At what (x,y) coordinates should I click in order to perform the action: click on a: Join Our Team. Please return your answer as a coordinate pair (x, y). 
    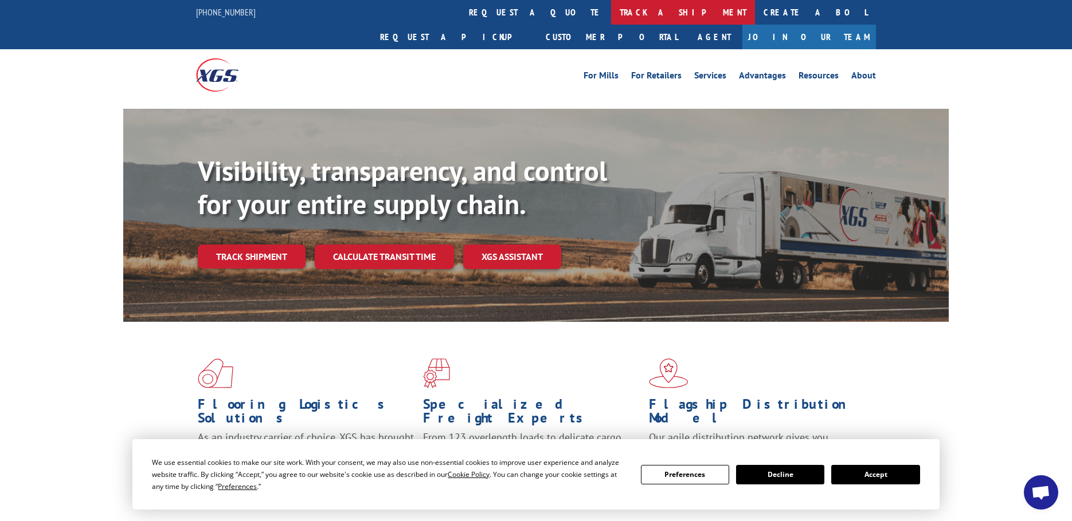
    Looking at the image, I should click on (809, 37).